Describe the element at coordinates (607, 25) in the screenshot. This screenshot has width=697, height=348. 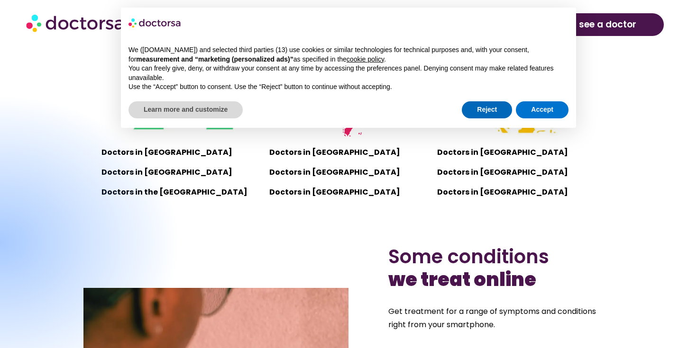
I see `a: see a doctor` at that location.